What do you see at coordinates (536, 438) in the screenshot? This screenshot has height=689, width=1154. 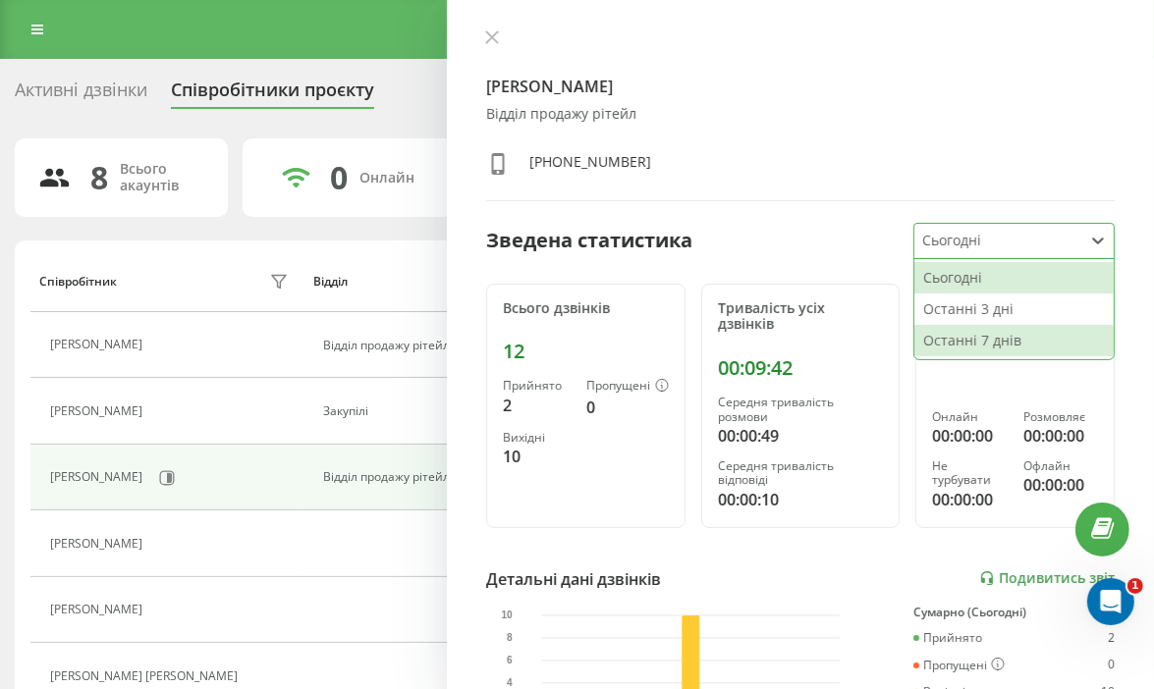 I see `div: Вихідні` at bounding box center [536, 438].